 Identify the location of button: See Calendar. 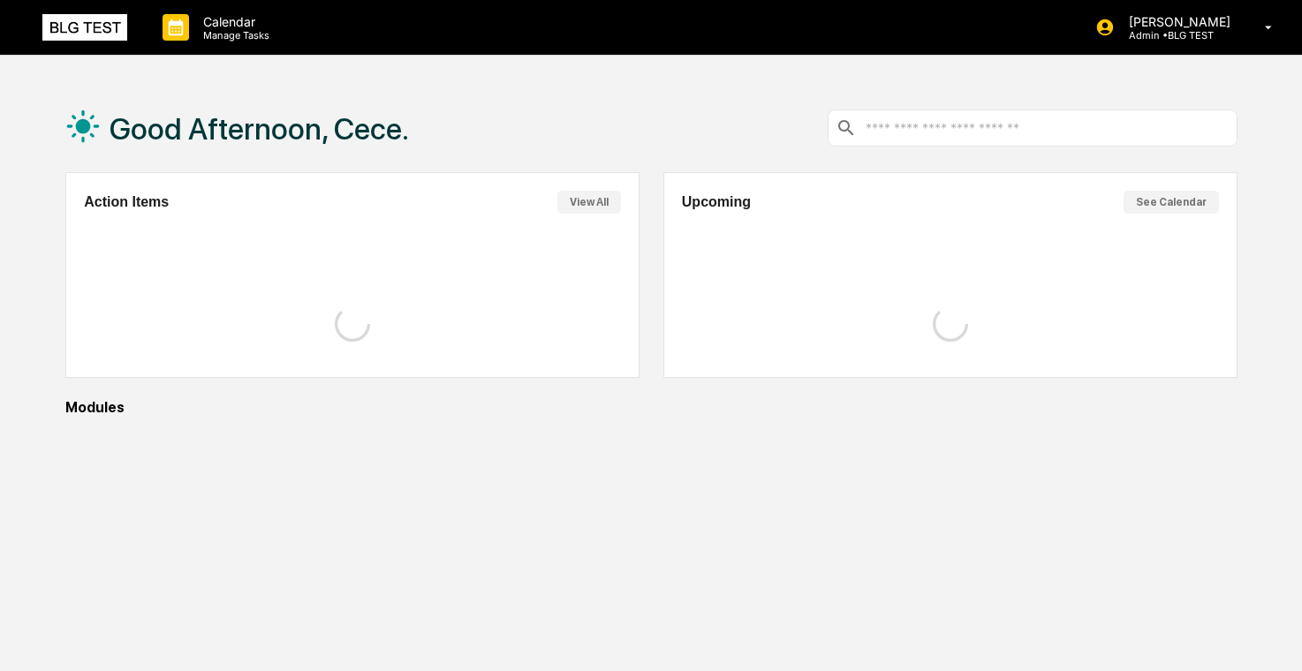
(1171, 202).